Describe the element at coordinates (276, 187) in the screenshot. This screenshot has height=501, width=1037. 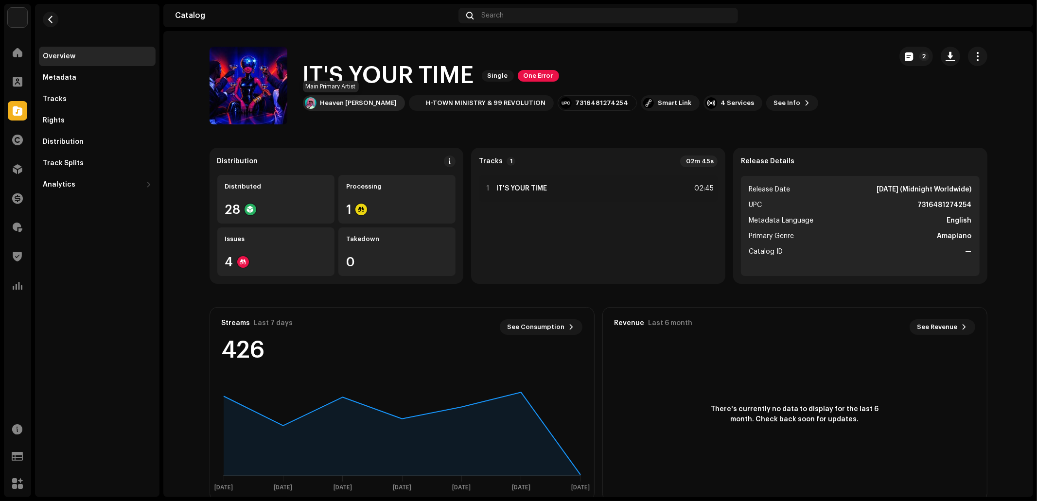
I see `div: Distributed` at that location.